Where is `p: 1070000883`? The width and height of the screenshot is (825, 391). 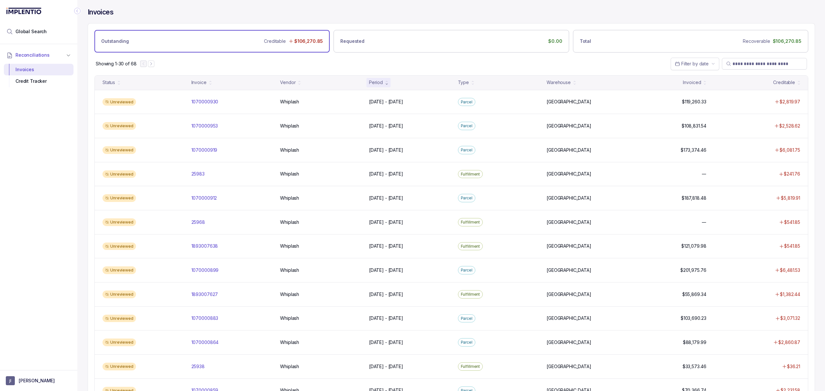 p: 1070000883 is located at coordinates (205, 318).